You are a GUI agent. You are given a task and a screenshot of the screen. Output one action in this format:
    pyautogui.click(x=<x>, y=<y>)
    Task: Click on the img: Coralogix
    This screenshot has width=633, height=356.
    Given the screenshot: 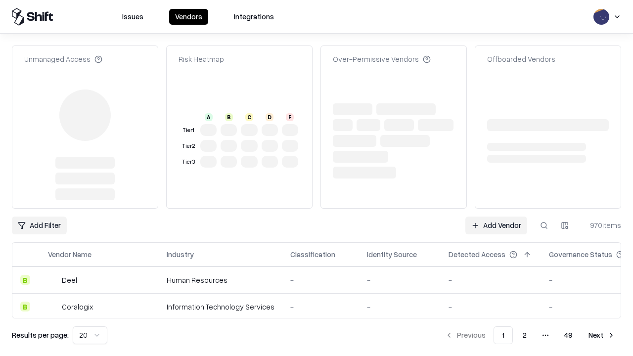 What is the action you would take?
    pyautogui.click(x=53, y=307)
    